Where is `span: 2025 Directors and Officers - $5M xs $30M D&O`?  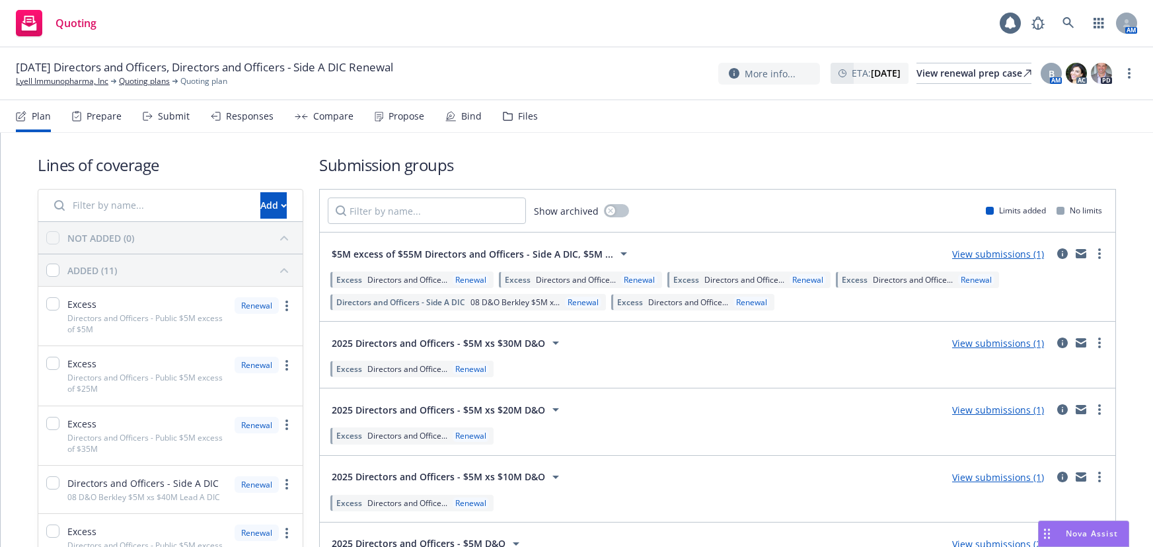 span: 2025 Directors and Officers - $5M xs $30M D&O is located at coordinates (438, 343).